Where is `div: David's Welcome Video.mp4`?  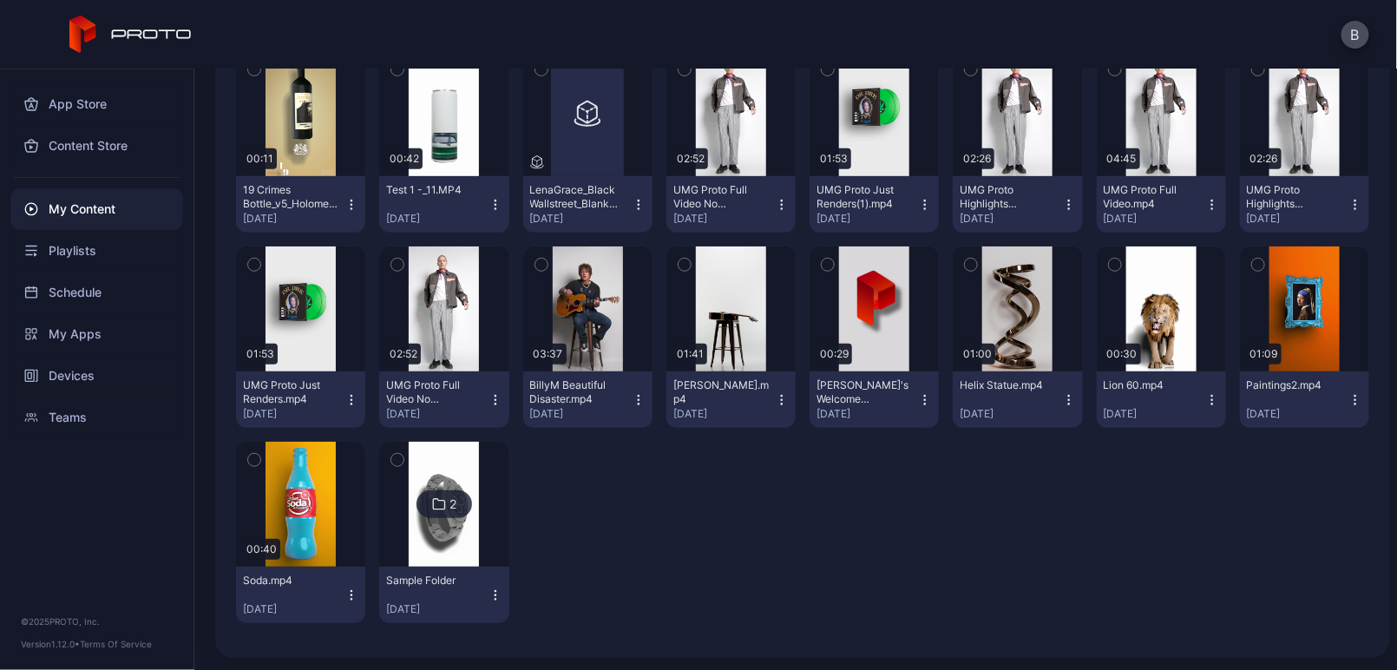 div: David's Welcome Video.mp4 is located at coordinates (864, 392).